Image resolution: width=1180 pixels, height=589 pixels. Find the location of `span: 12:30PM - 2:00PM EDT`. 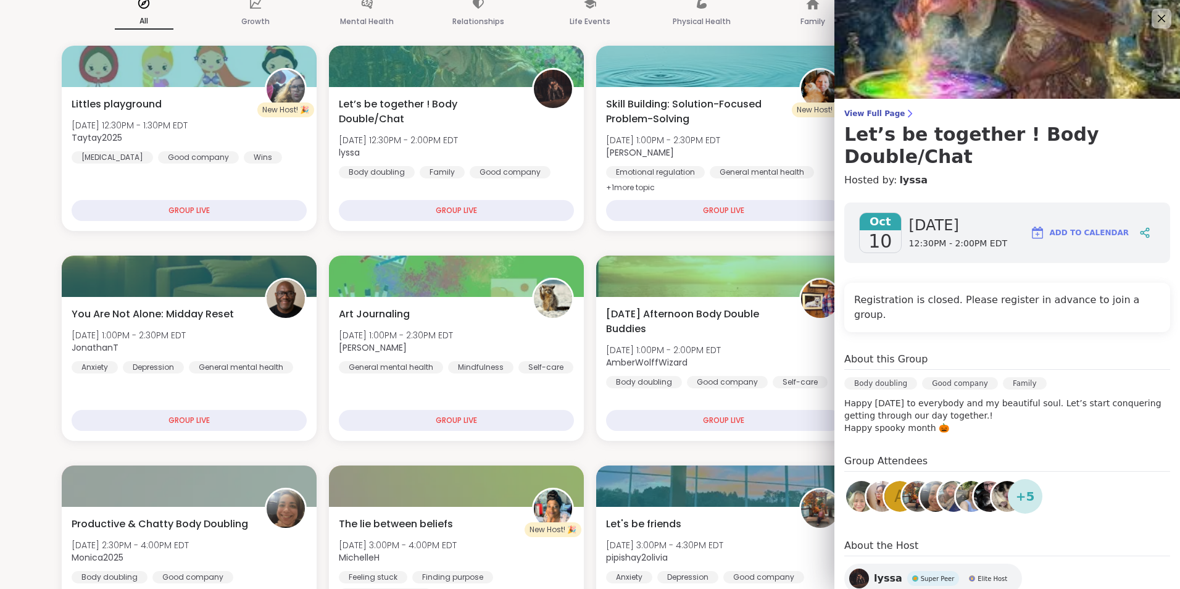

span: 12:30PM - 2:00PM EDT is located at coordinates (958, 244).